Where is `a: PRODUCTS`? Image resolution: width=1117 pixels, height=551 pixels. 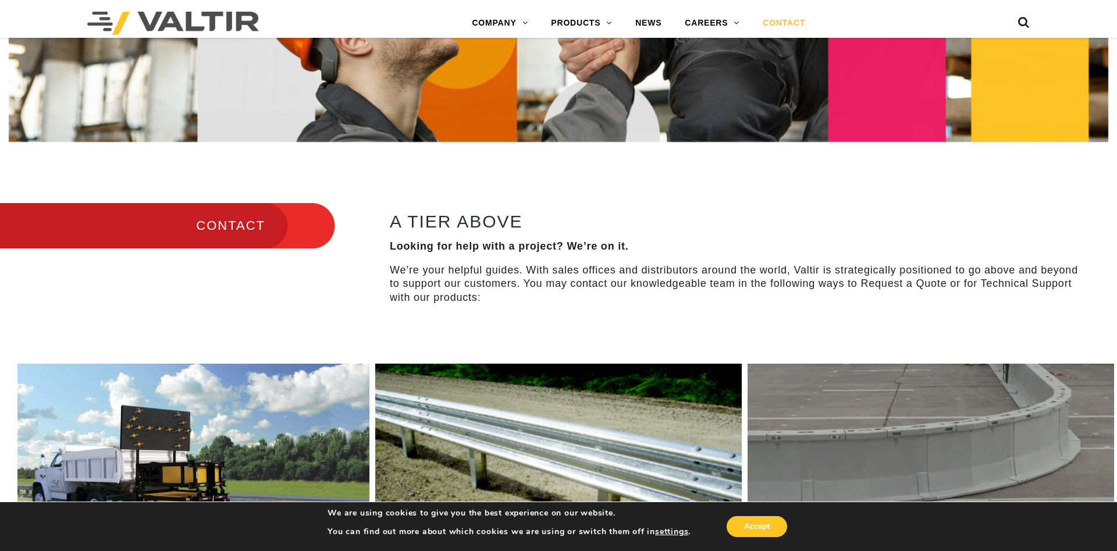 a: PRODUCTS is located at coordinates (581, 23).